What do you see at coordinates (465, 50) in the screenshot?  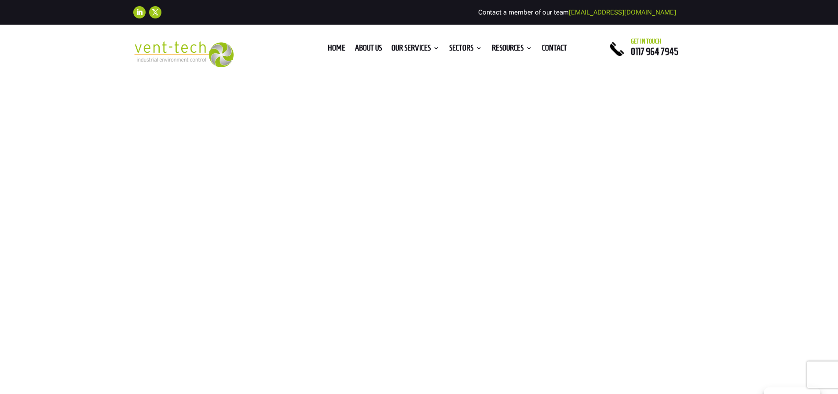 I see `a: Sectors` at bounding box center [465, 50].